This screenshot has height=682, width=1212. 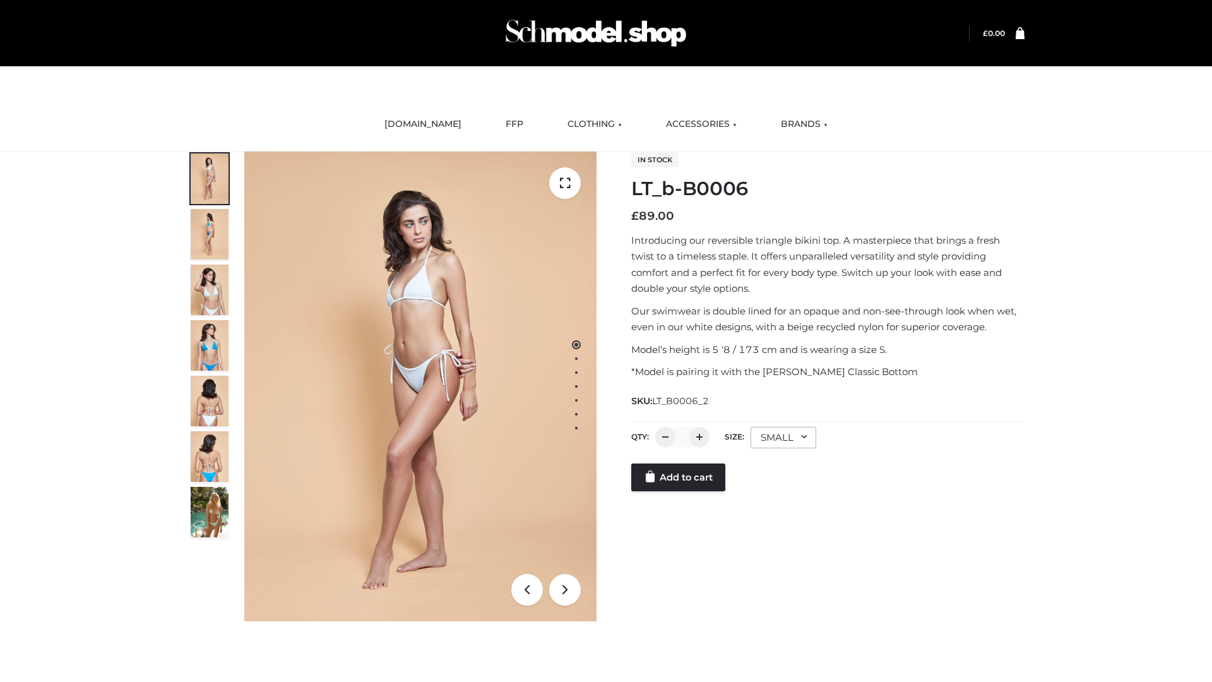 What do you see at coordinates (827, 264) in the screenshot?
I see `p: Introducing our reversible triangle bikini top. A masterpiece that brings a fresh twist to a time...` at bounding box center [827, 264].